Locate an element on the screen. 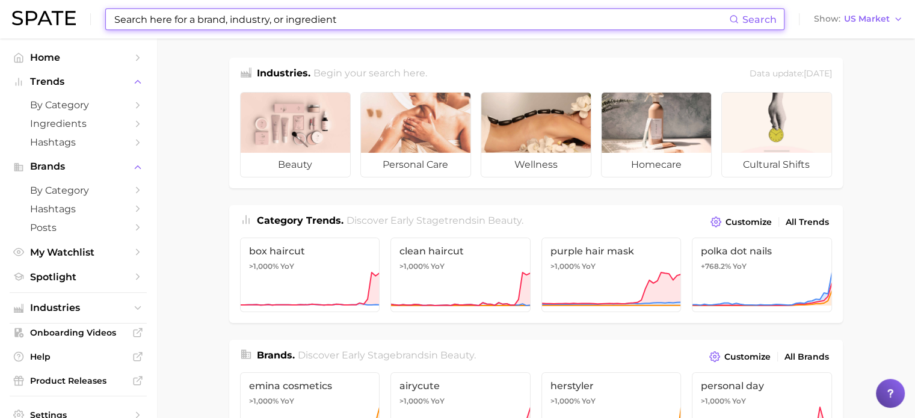 The image size is (915, 418). span: Brands . is located at coordinates (275, 355).